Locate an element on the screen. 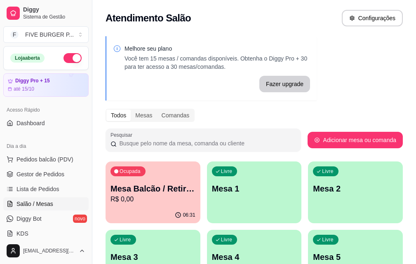 This screenshot has width=416, height=264. span: Diggy is located at coordinates (54, 10).